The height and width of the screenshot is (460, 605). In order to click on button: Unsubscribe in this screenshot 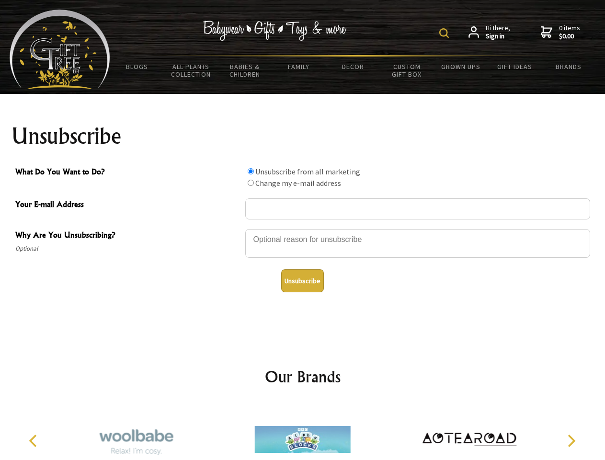, I will do `click(302, 281)`.